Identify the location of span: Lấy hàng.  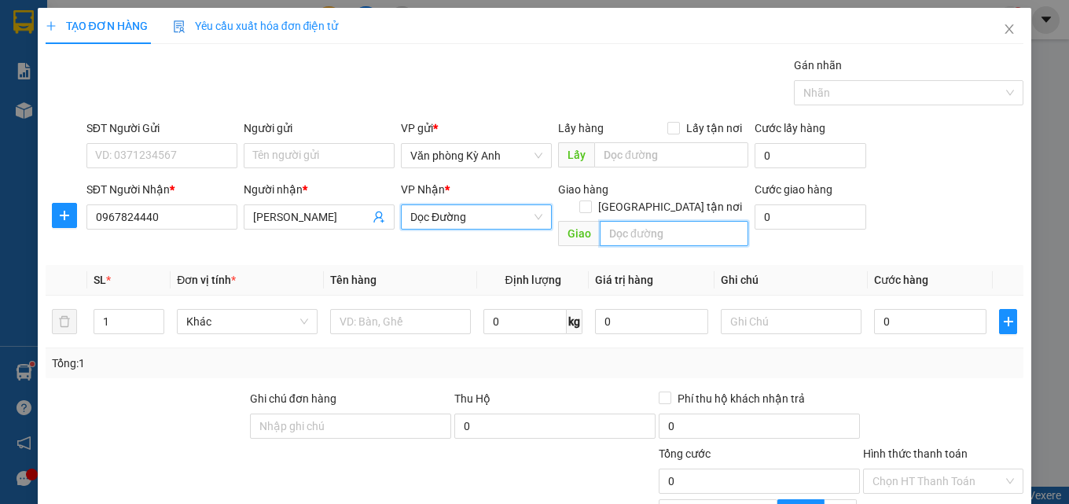
(581, 128).